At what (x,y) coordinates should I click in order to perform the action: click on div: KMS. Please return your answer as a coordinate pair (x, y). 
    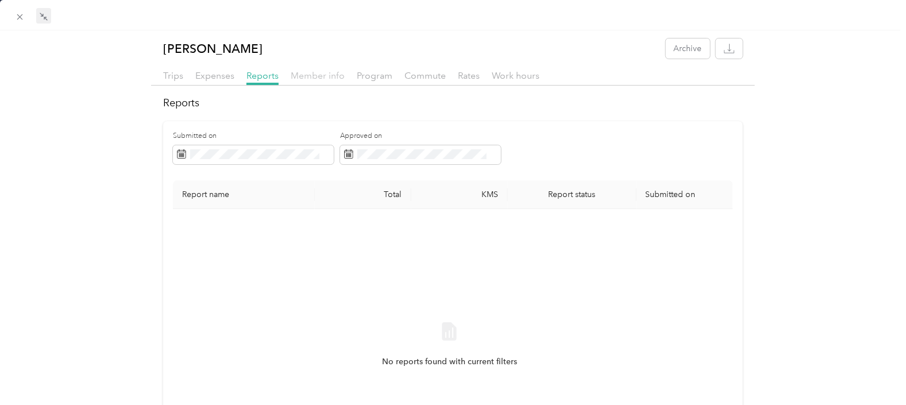
    Looking at the image, I should click on (459, 194).